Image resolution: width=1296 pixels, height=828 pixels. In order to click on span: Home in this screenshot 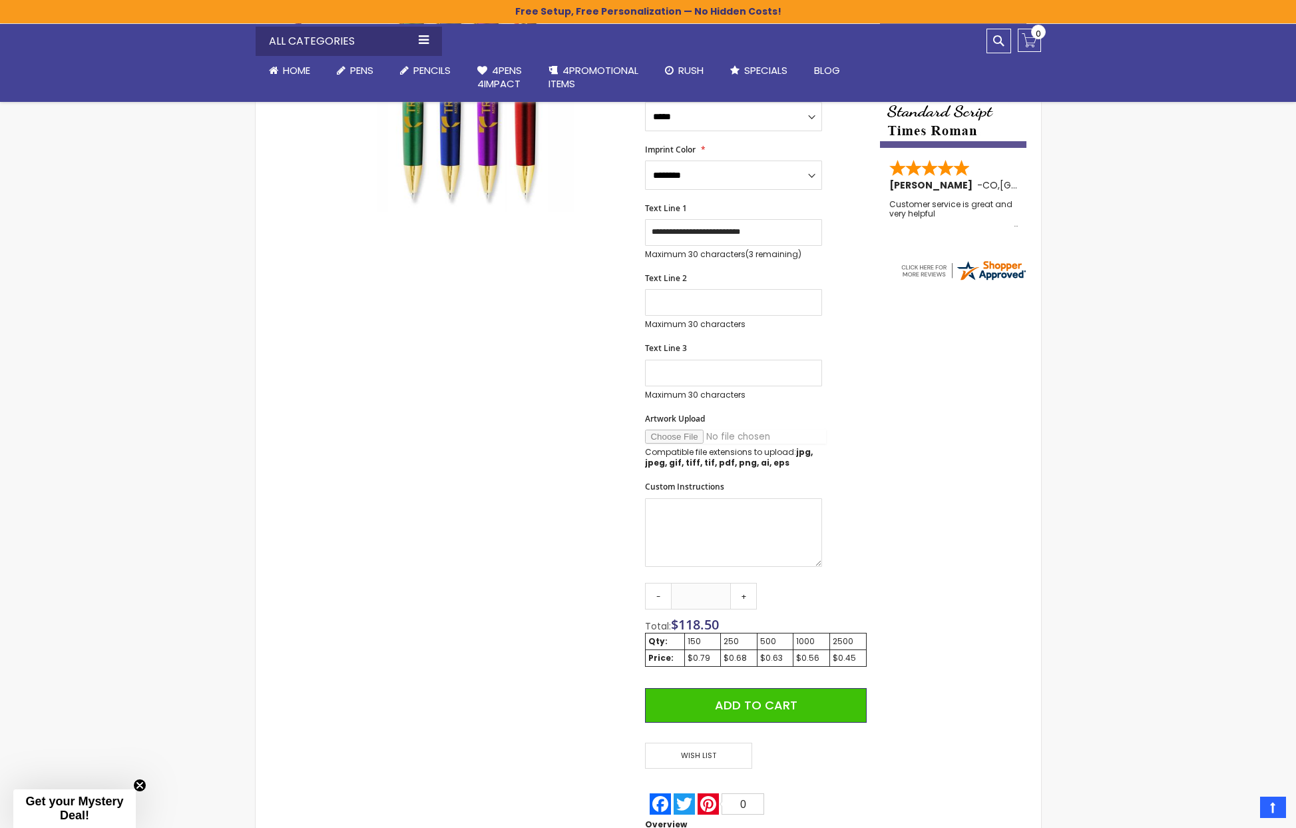, I will do `click(296, 70)`.